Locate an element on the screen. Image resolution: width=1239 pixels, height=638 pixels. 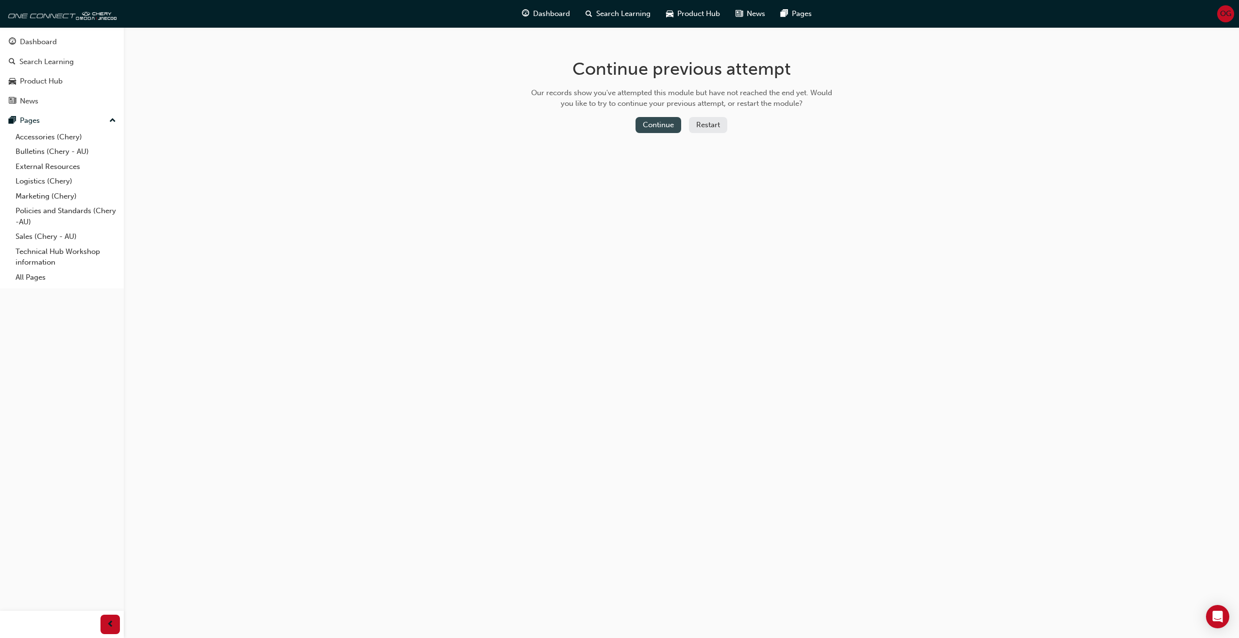
a: Product Hub is located at coordinates (62, 81).